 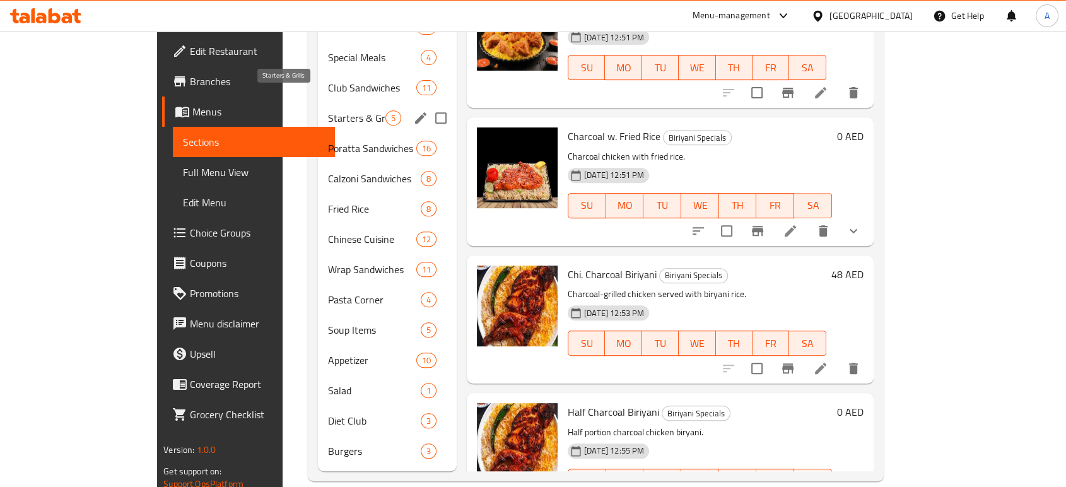 What do you see at coordinates (372, 360) in the screenshot?
I see `span: Appetizer` at bounding box center [372, 360].